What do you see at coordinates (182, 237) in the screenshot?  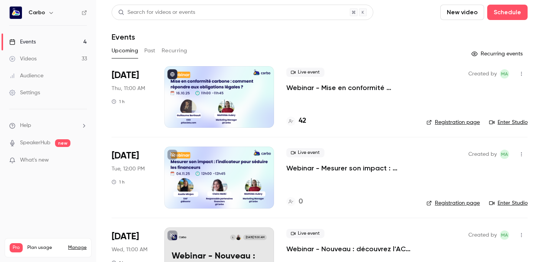 I see `p: Carbo` at bounding box center [182, 237].